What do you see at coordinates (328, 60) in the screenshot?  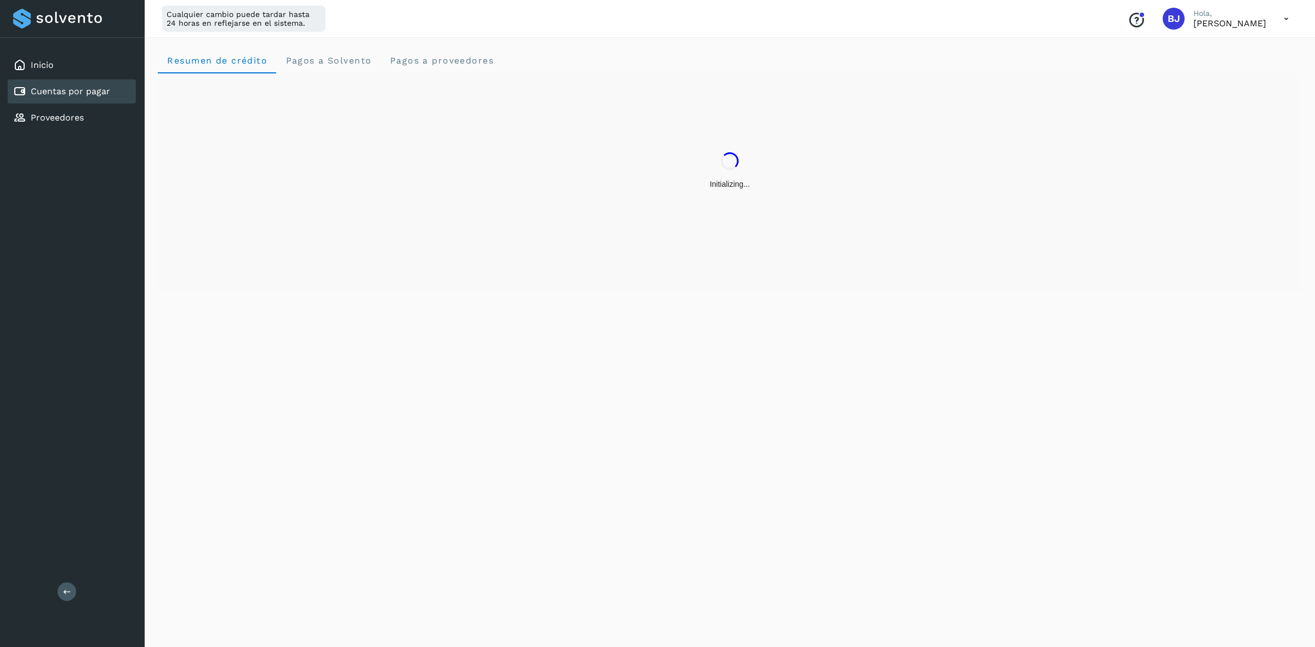 I see `span: Pagos a Solvento` at bounding box center [328, 60].